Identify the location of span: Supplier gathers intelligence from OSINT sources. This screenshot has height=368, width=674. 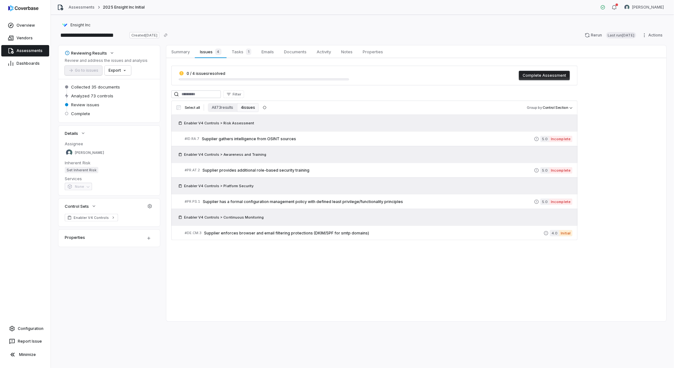
(368, 139).